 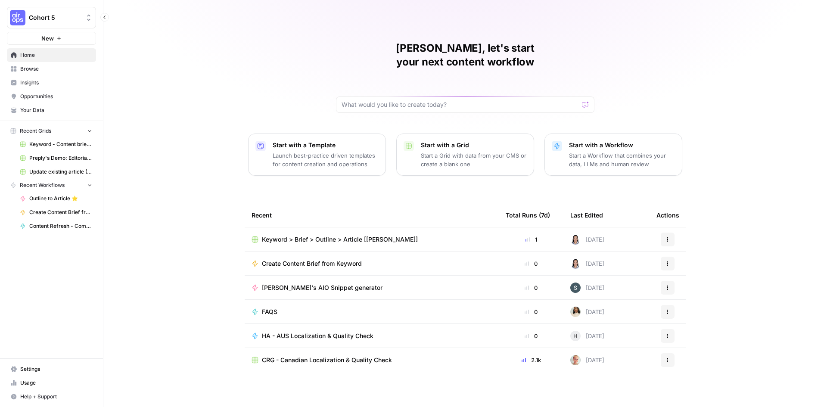 What do you see at coordinates (531, 239) in the screenshot?
I see `div: 1` at bounding box center [531, 239].